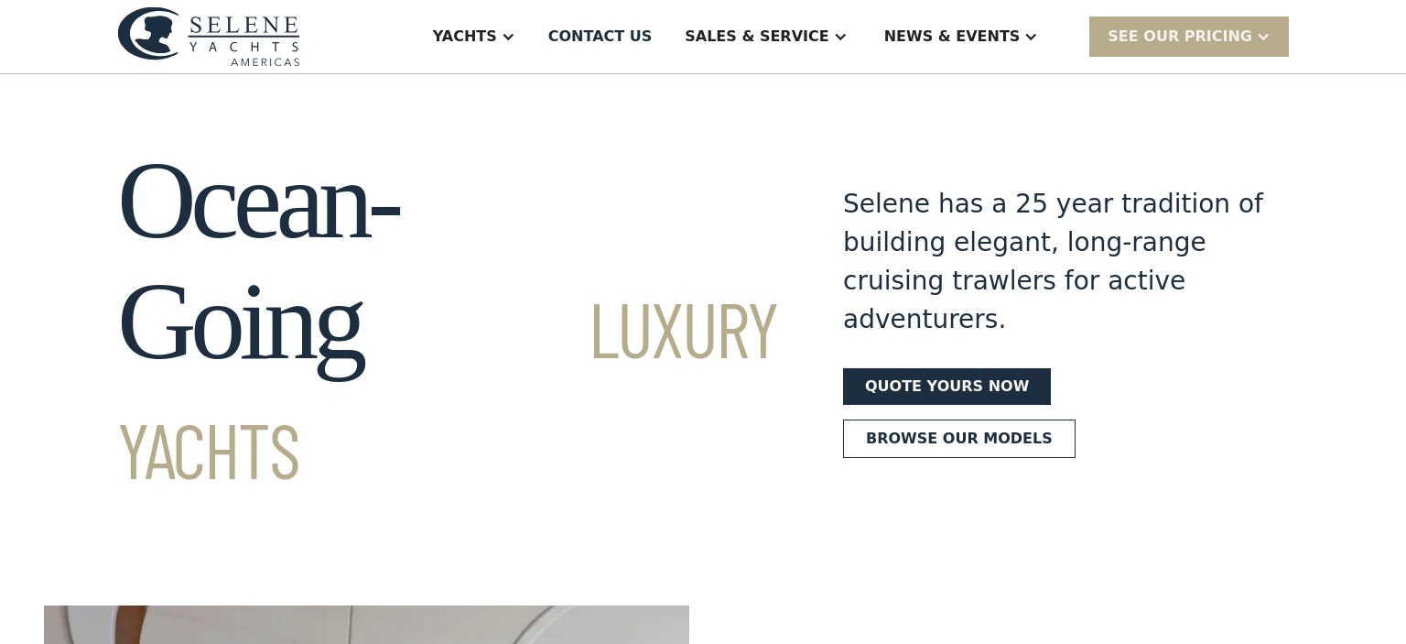 The height and width of the screenshot is (644, 1406). What do you see at coordinates (447, 321) in the screenshot?
I see `h1: Ocean-Going` at bounding box center [447, 321].